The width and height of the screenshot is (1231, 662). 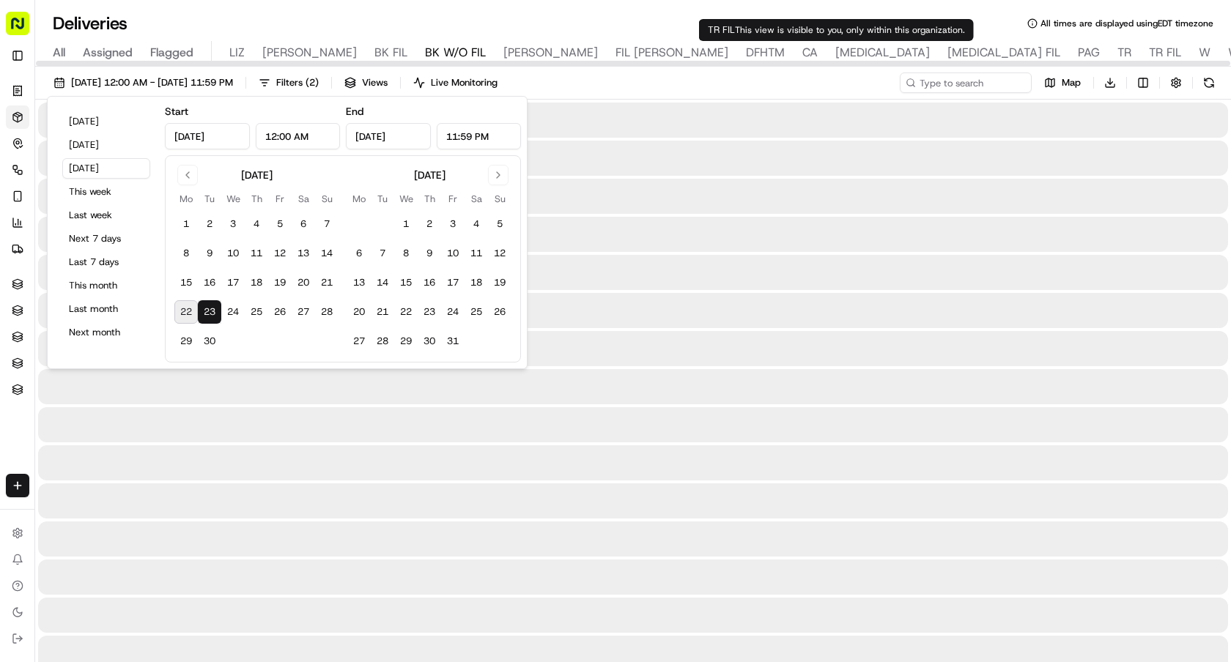 I want to click on button: Last 7 days, so click(x=106, y=262).